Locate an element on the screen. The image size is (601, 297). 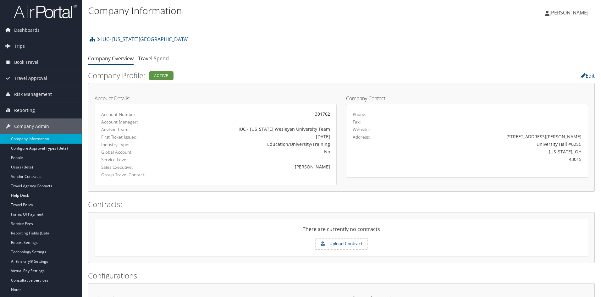
label: Industry Type: is located at coordinates (136, 145).